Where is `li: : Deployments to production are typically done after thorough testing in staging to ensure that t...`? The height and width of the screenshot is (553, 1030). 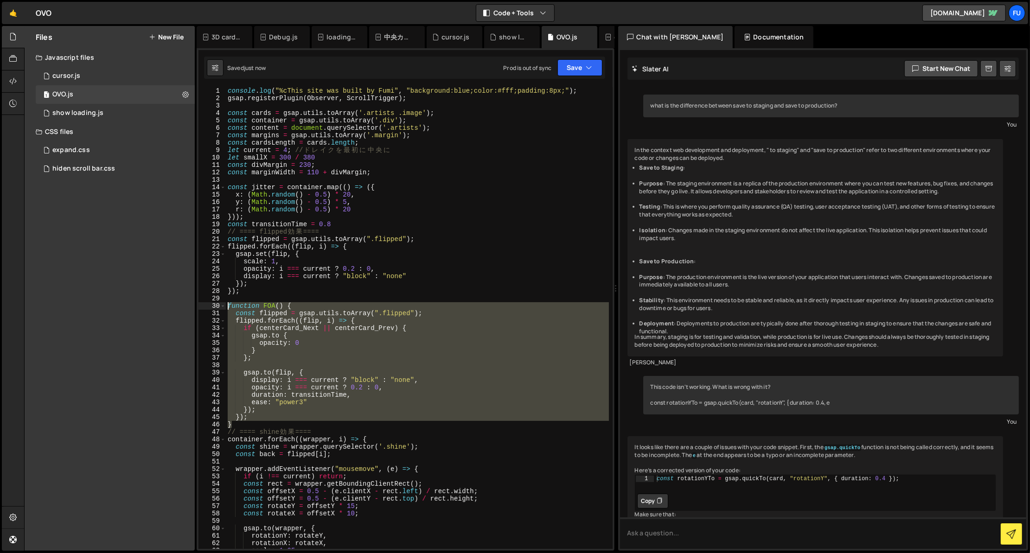
li: : Deployments to production are typically done after thorough testing in staging to ensure that t... is located at coordinates (818, 328).